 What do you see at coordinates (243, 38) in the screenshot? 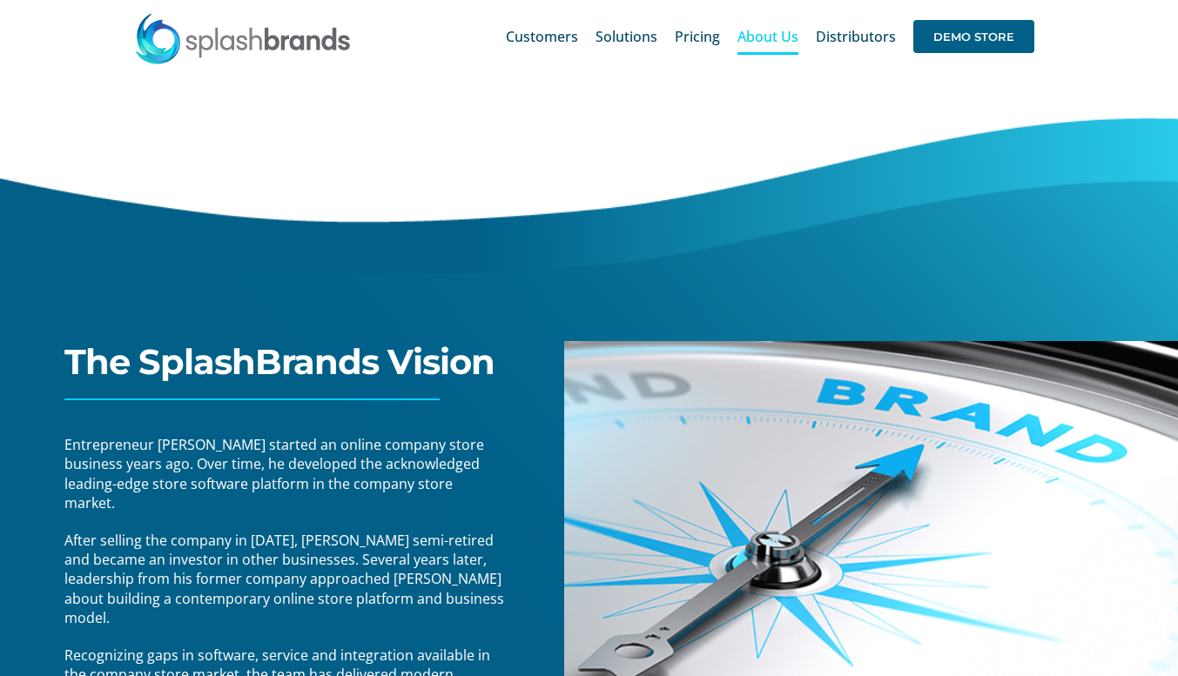
I see `img: SplashBrands.com Logo` at bounding box center [243, 38].